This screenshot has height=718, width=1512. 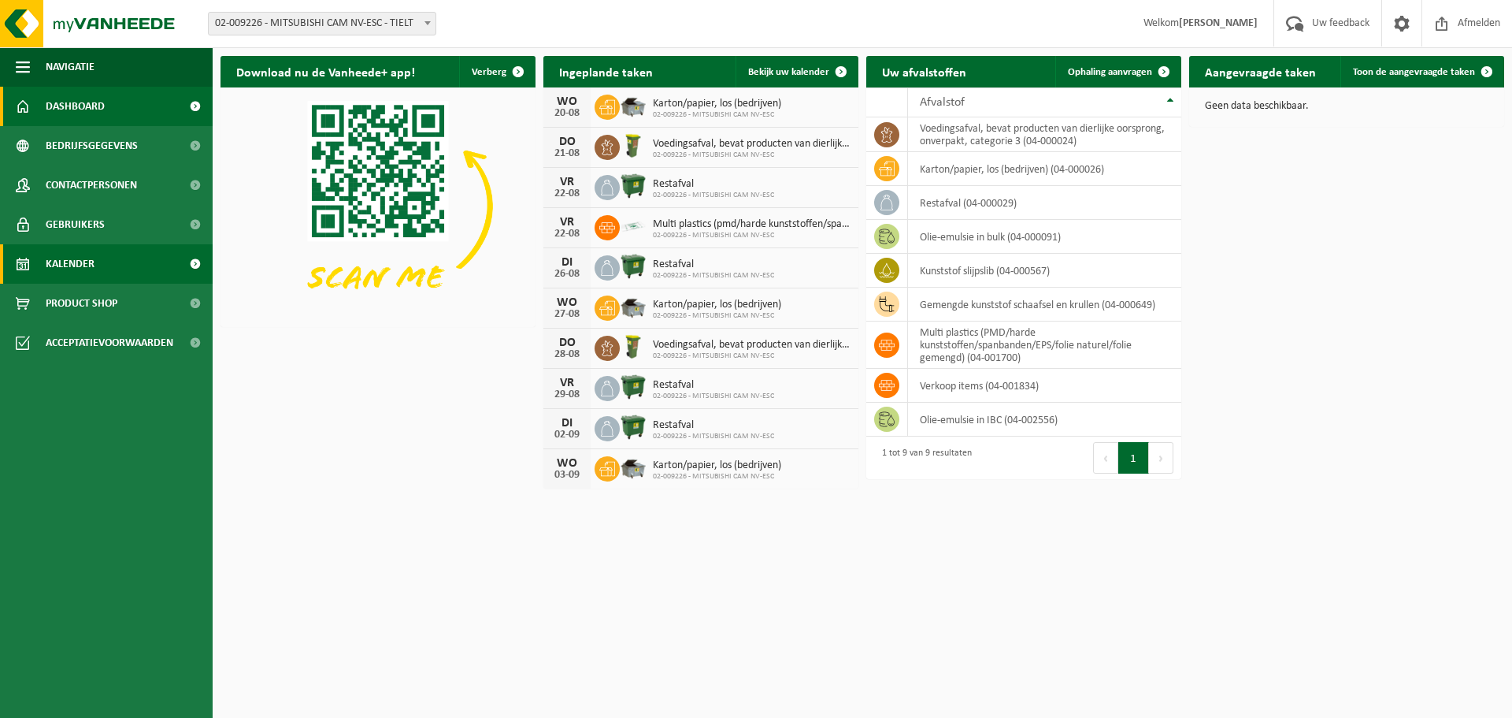 What do you see at coordinates (567, 154) in the screenshot?
I see `div: 21-08` at bounding box center [567, 154].